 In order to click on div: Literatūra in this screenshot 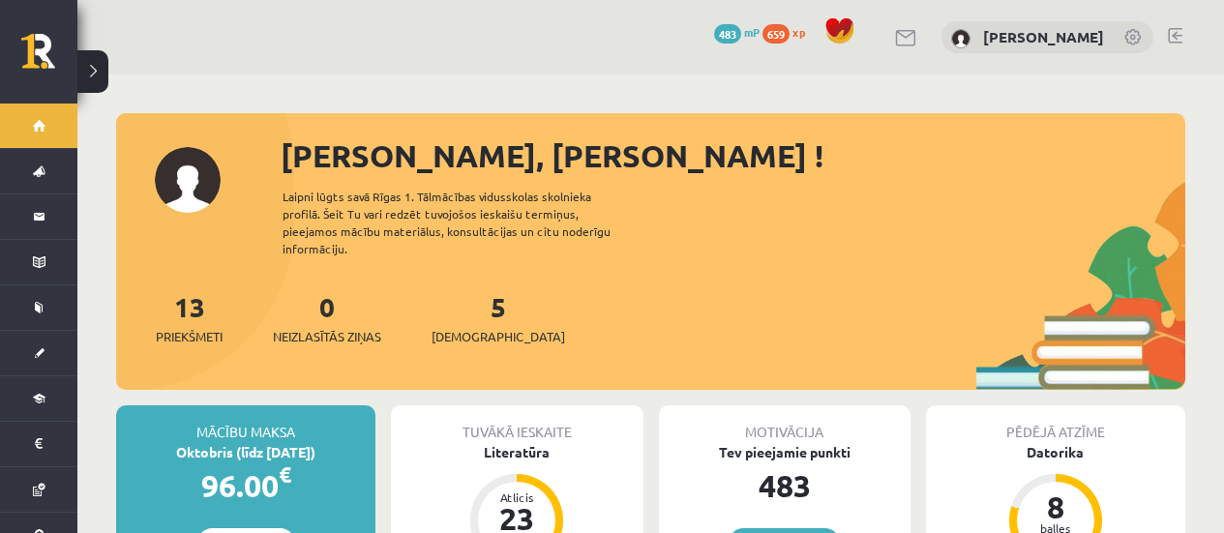, I will do `click(517, 452)`.